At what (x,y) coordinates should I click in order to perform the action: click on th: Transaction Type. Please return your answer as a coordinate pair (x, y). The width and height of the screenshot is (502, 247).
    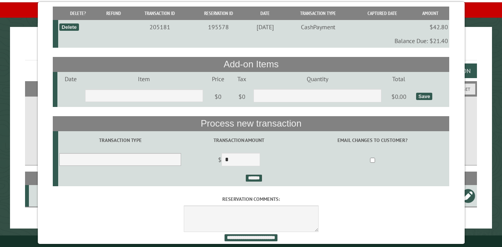
    Looking at the image, I should click on (317, 13).